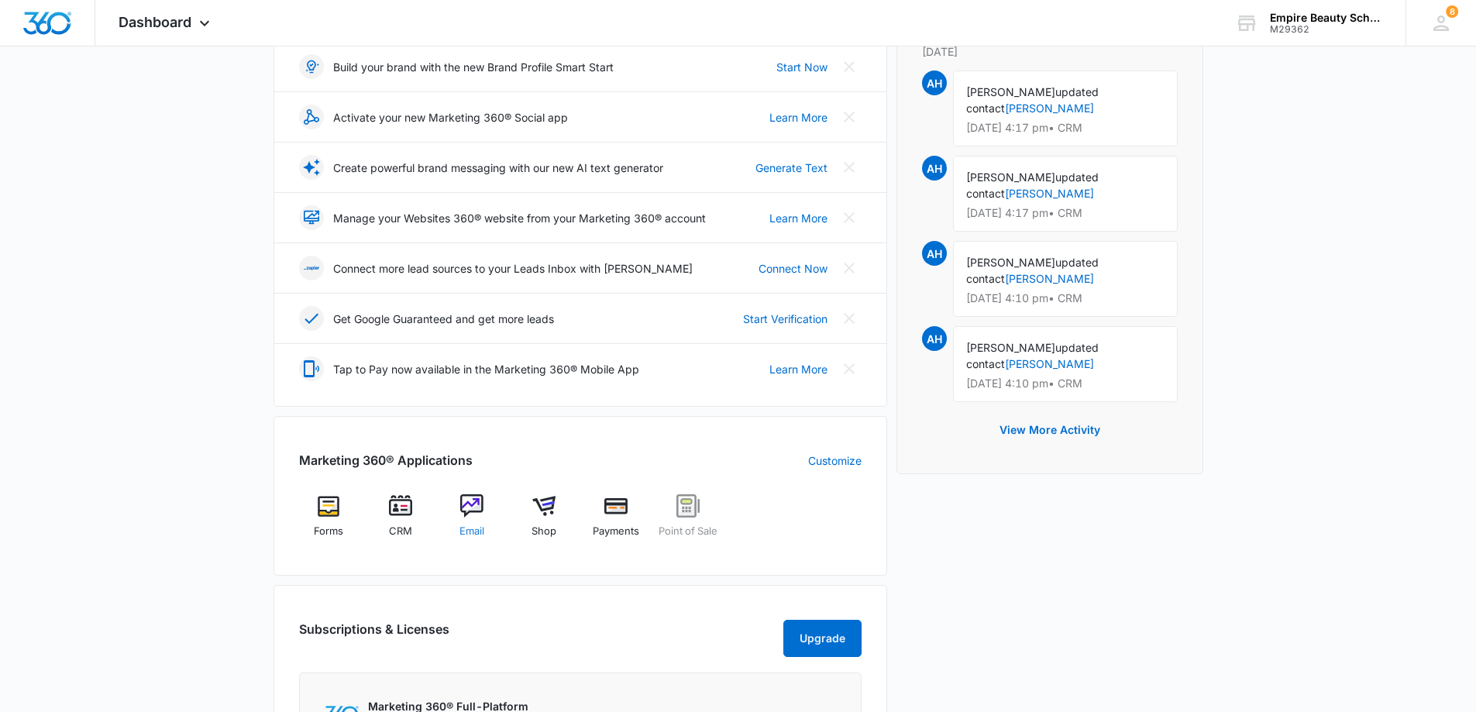 The width and height of the screenshot is (1476, 712). What do you see at coordinates (401, 532) in the screenshot?
I see `span: CRM` at bounding box center [401, 532].